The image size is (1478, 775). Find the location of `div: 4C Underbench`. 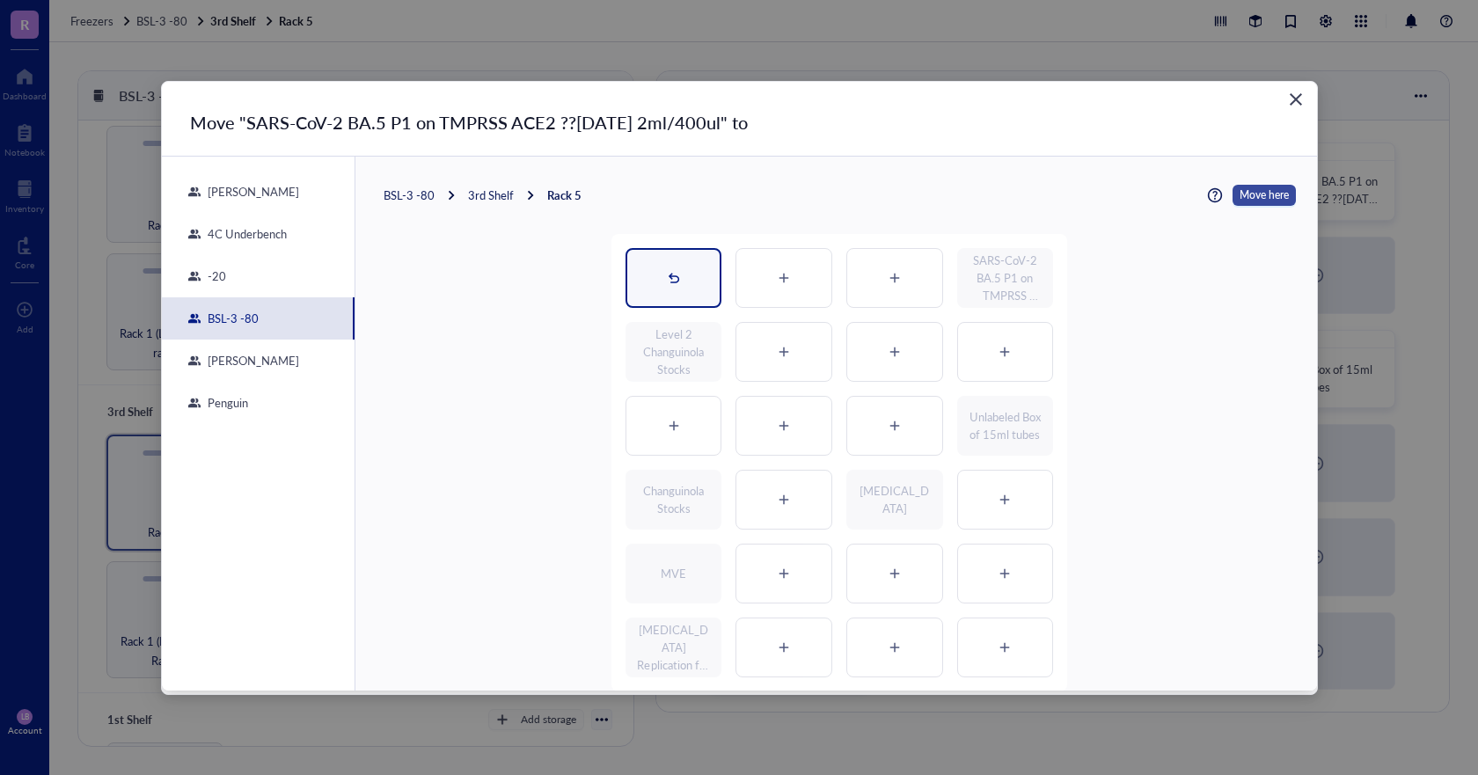

div: 4C Underbench is located at coordinates (244, 234).